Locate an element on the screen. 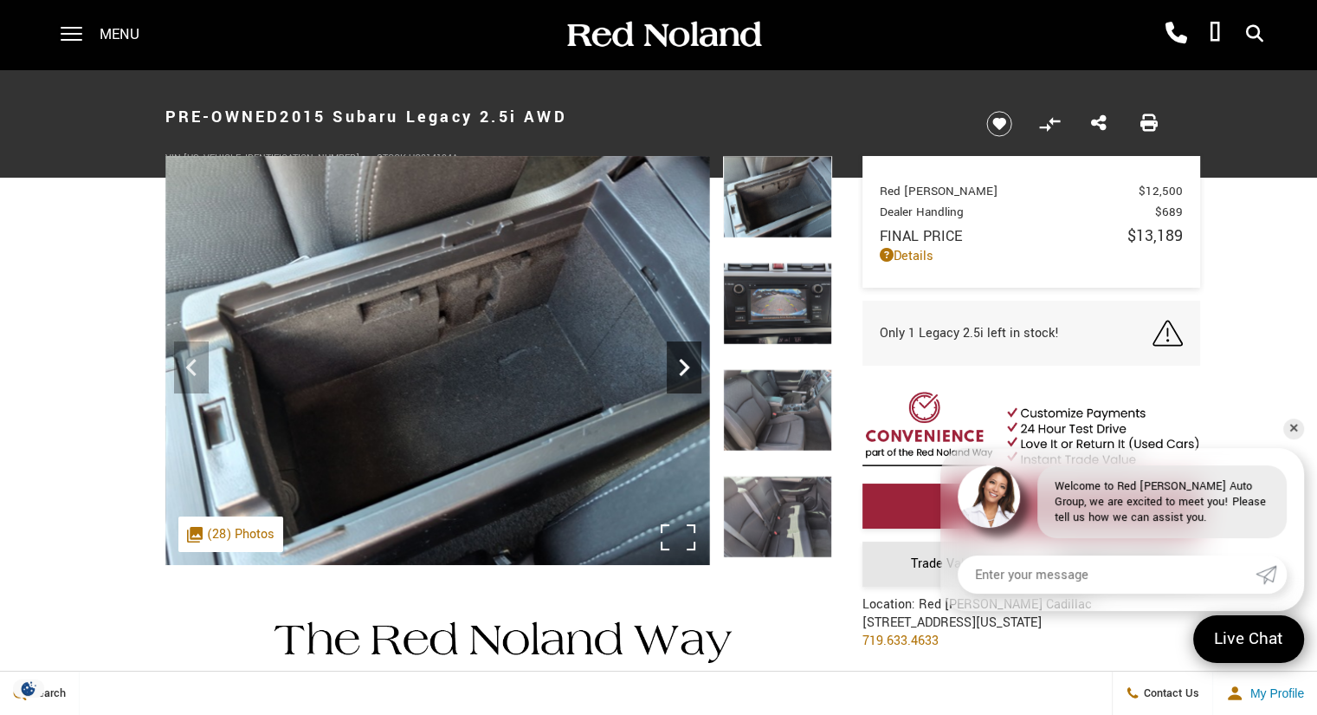  span: $12,500 is located at coordinates (1161, 191).